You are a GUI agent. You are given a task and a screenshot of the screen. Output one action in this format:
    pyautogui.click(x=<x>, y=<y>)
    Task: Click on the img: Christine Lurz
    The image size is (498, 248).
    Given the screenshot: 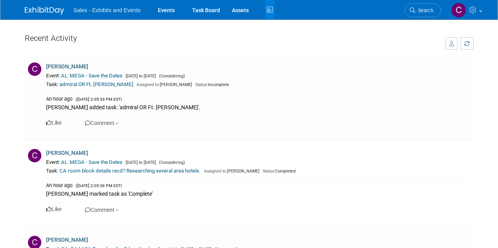 What is the action you would take?
    pyautogui.click(x=459, y=10)
    